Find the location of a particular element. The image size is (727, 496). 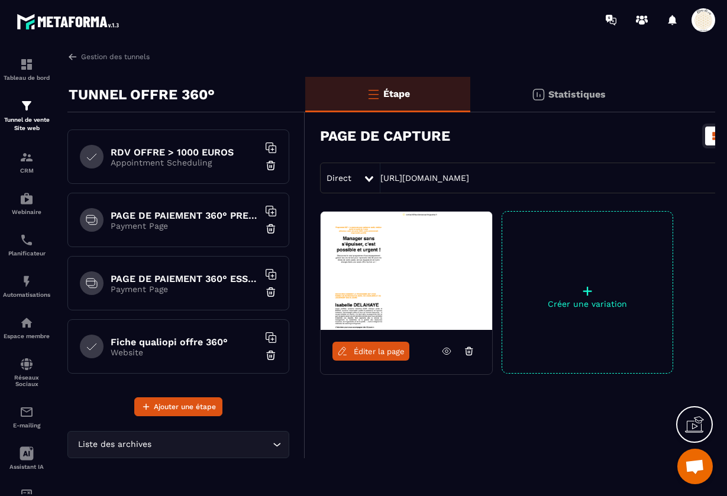

img: scheduler is located at coordinates (27, 240).